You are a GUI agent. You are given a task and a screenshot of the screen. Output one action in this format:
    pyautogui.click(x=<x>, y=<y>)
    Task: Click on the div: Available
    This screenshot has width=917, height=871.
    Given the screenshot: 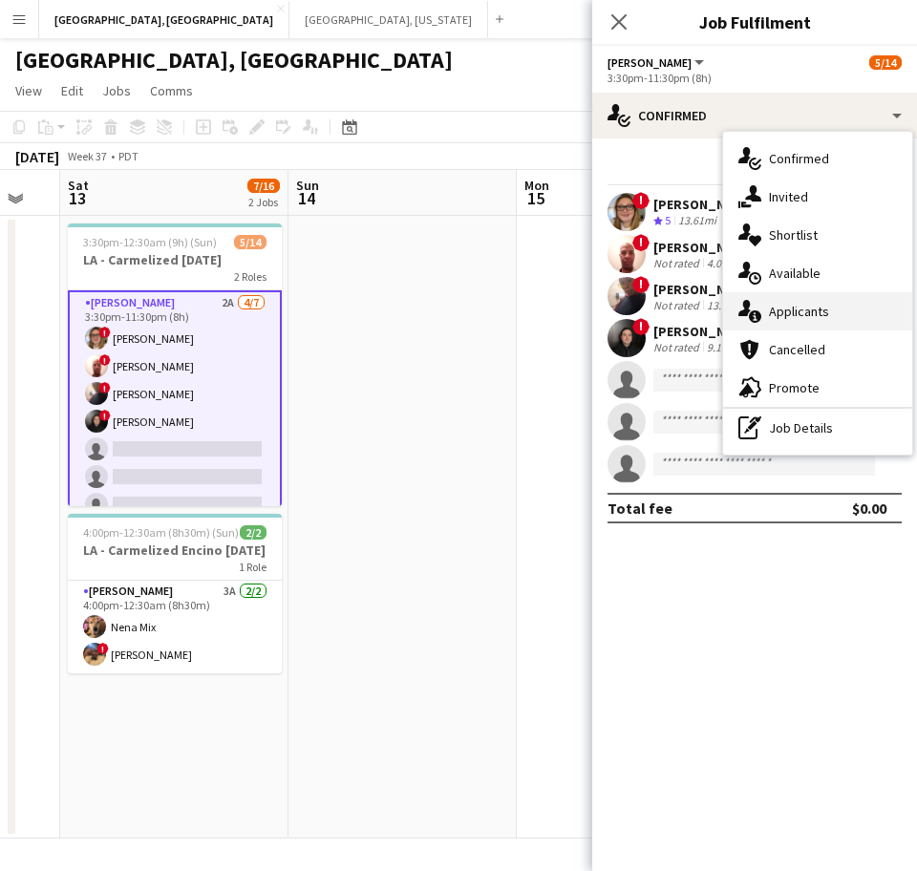 What is the action you would take?
    pyautogui.click(x=817, y=273)
    